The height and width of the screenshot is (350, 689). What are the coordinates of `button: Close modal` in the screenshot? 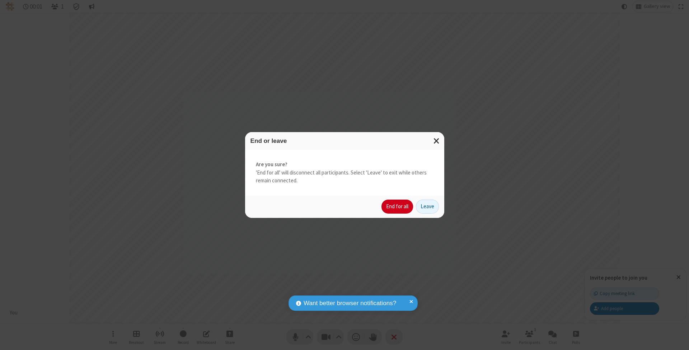 It's located at (437, 141).